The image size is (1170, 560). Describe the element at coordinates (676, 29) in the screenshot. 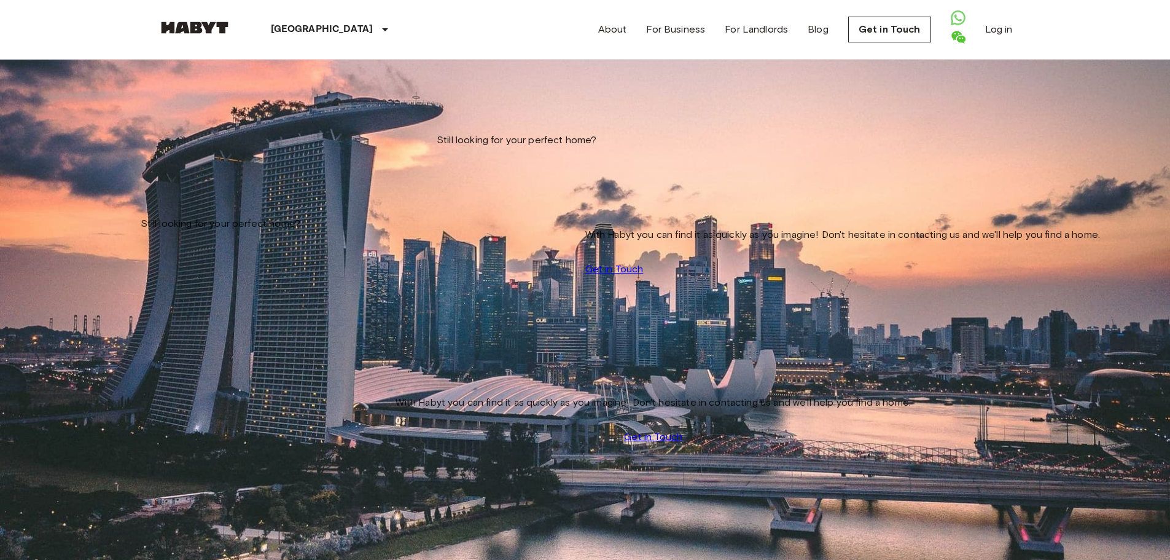

I see `a: For Business` at that location.